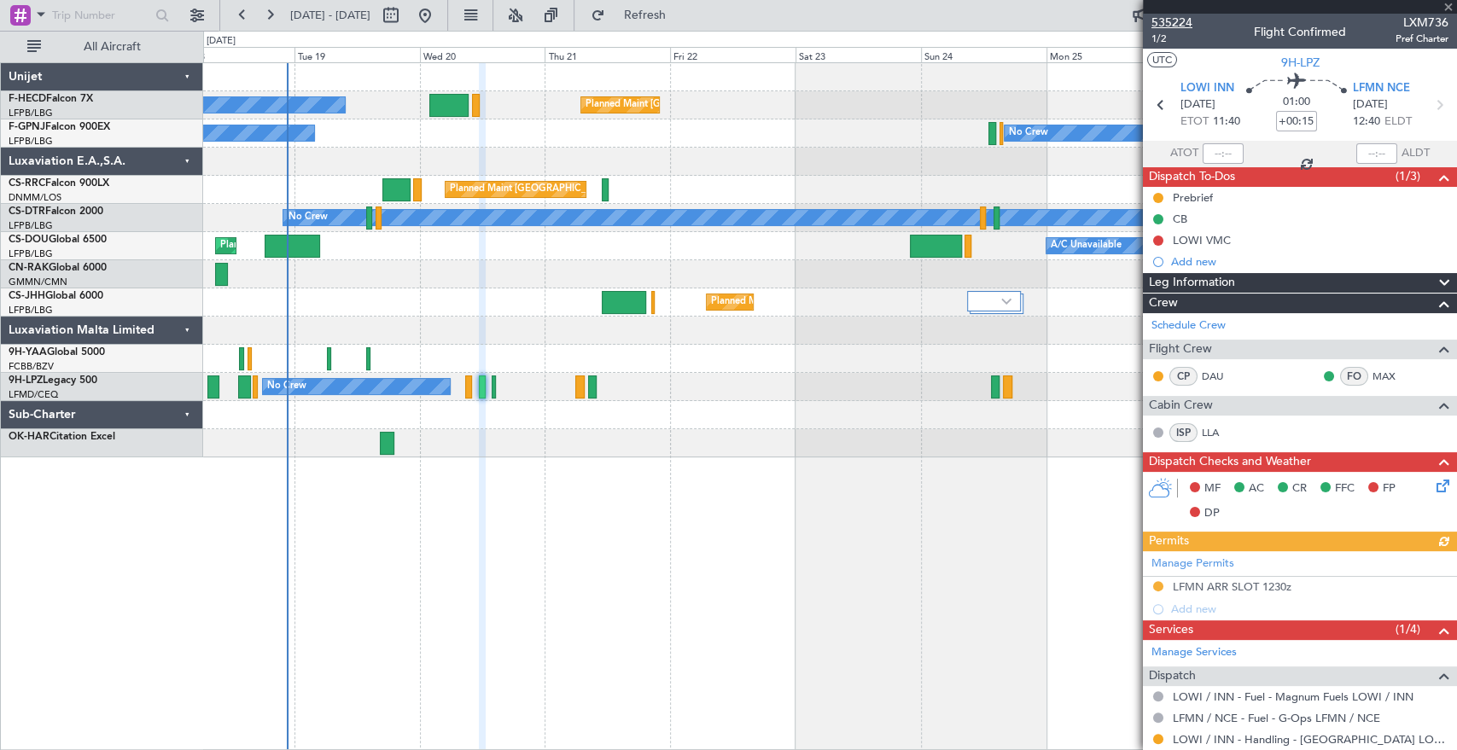 The height and width of the screenshot is (750, 1457). What do you see at coordinates (1422, 38) in the screenshot?
I see `span: Pref Charter` at bounding box center [1422, 38].